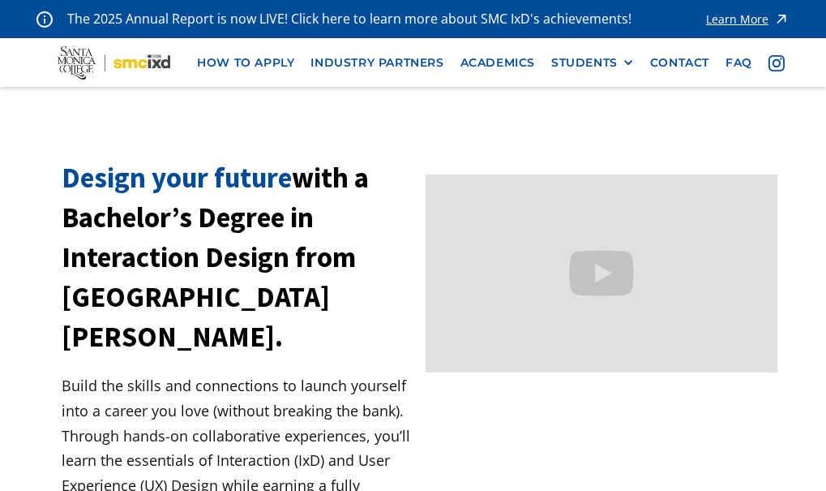 Image resolution: width=826 pixels, height=491 pixels. I want to click on a: Academics, so click(498, 62).